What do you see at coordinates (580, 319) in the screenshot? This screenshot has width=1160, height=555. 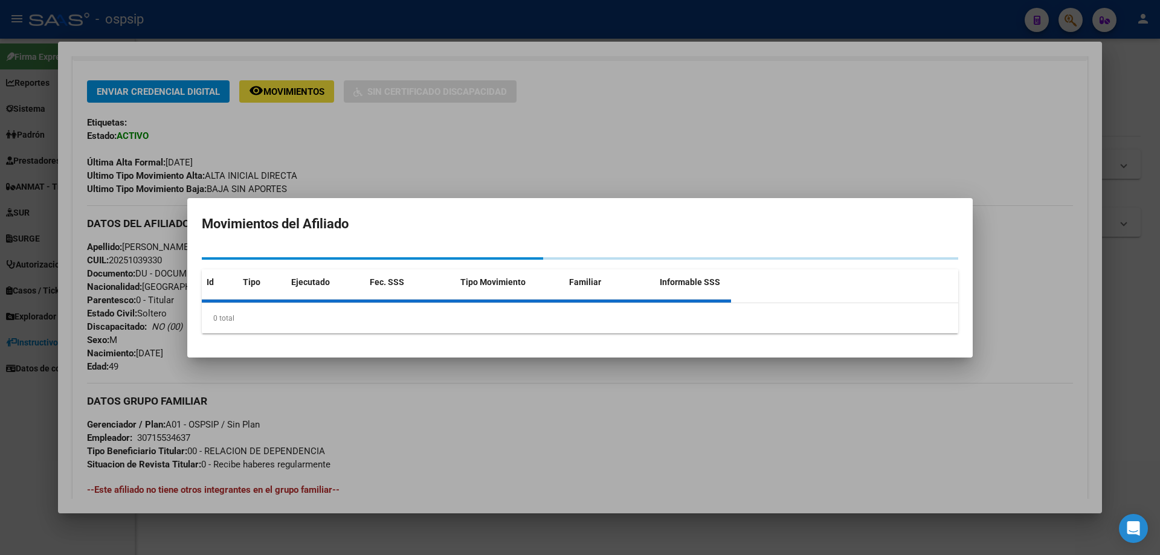 I see `div: 0 total` at bounding box center [580, 319].